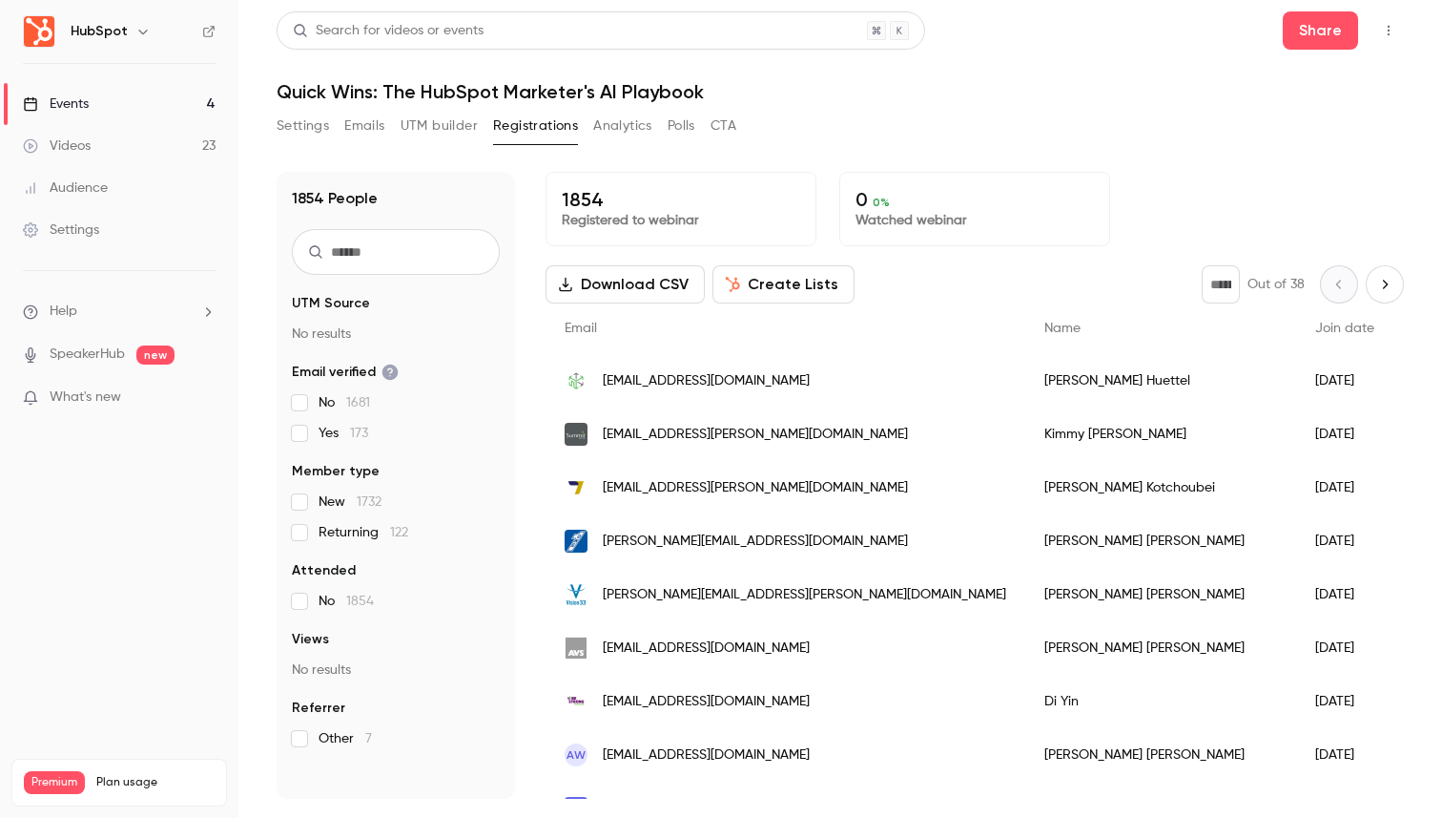 The width and height of the screenshot is (1442, 818). What do you see at coordinates (85, 397) in the screenshot?
I see `span: What's new` at bounding box center [85, 397].